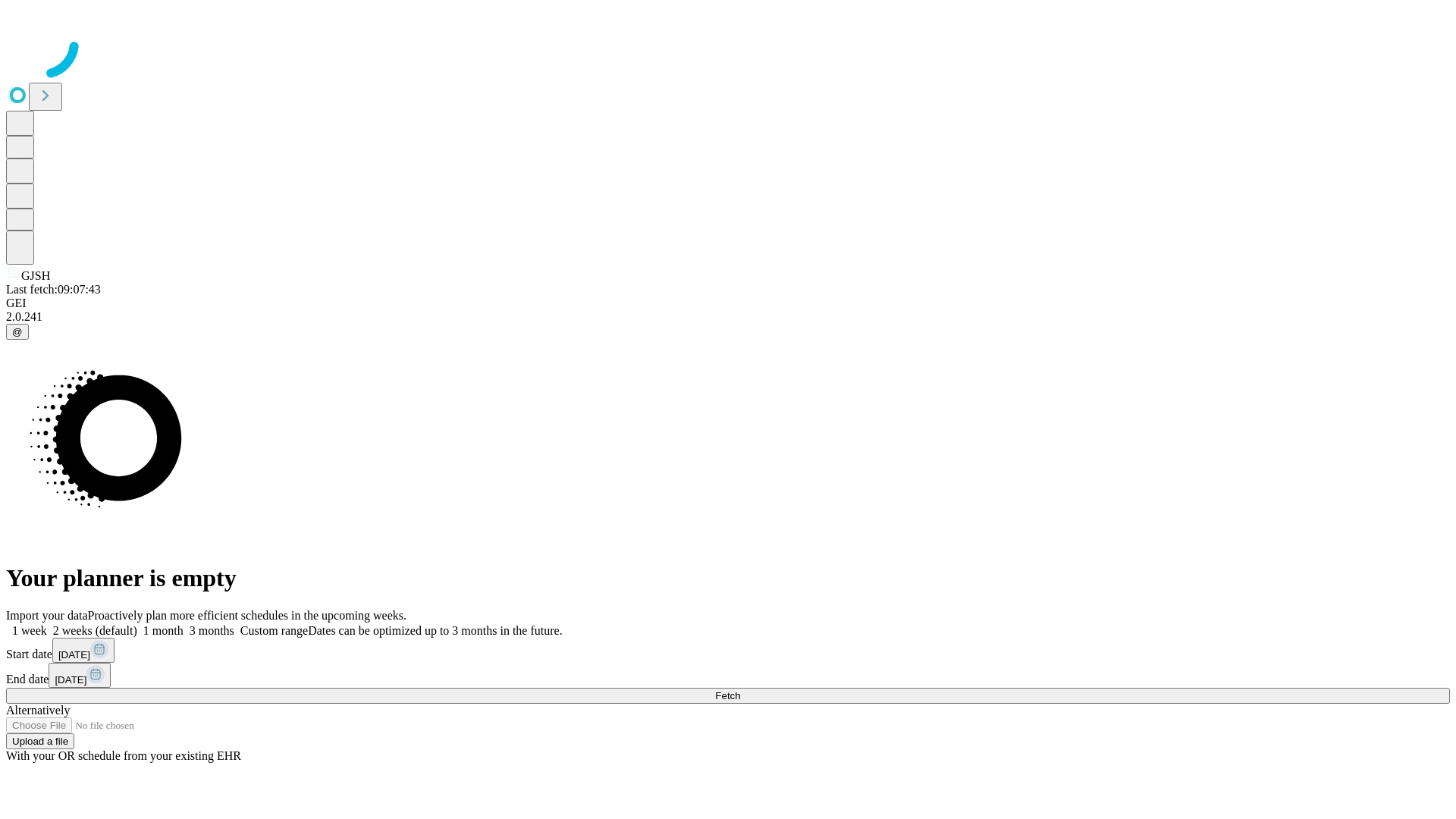 This screenshot has height=819, width=1456. What do you see at coordinates (728, 696) in the screenshot?
I see `span: Fetch` at bounding box center [728, 696].